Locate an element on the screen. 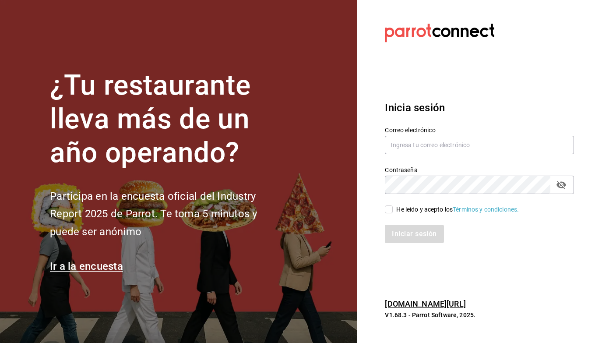 The width and height of the screenshot is (595, 343). input: Ingresa tu correo electrónico is located at coordinates (480, 145).